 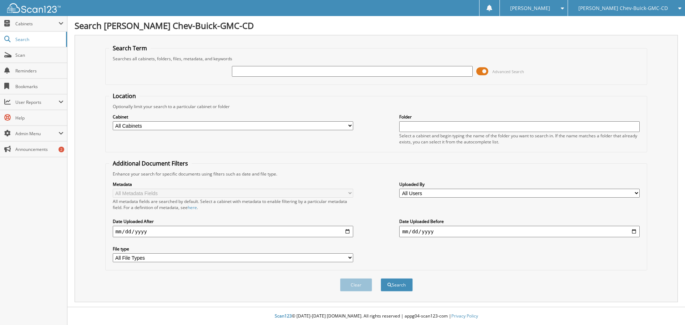 What do you see at coordinates (233, 249) in the screenshot?
I see `label: File type` at bounding box center [233, 249].